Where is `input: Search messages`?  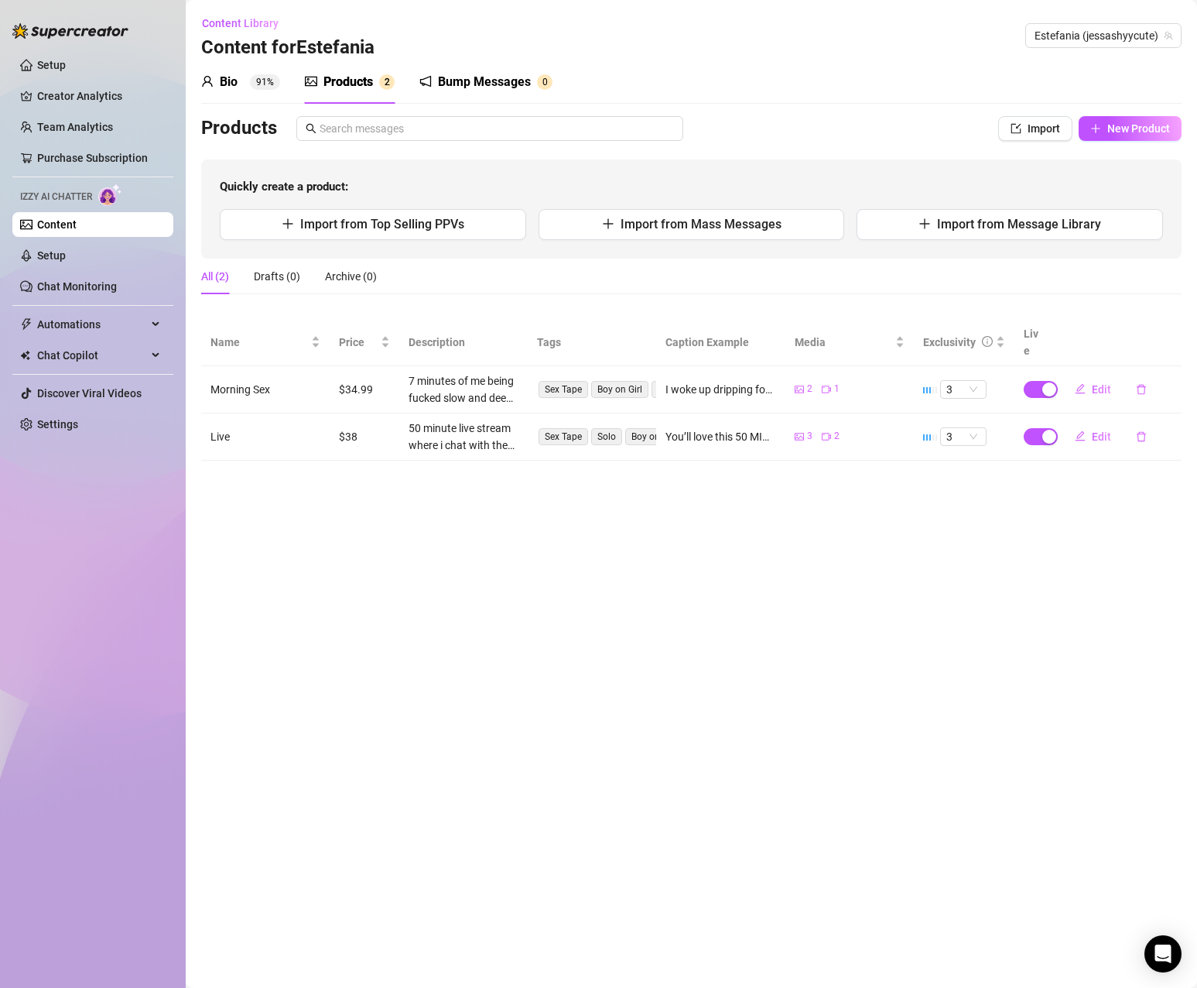 input: Search messages is located at coordinates (497, 128).